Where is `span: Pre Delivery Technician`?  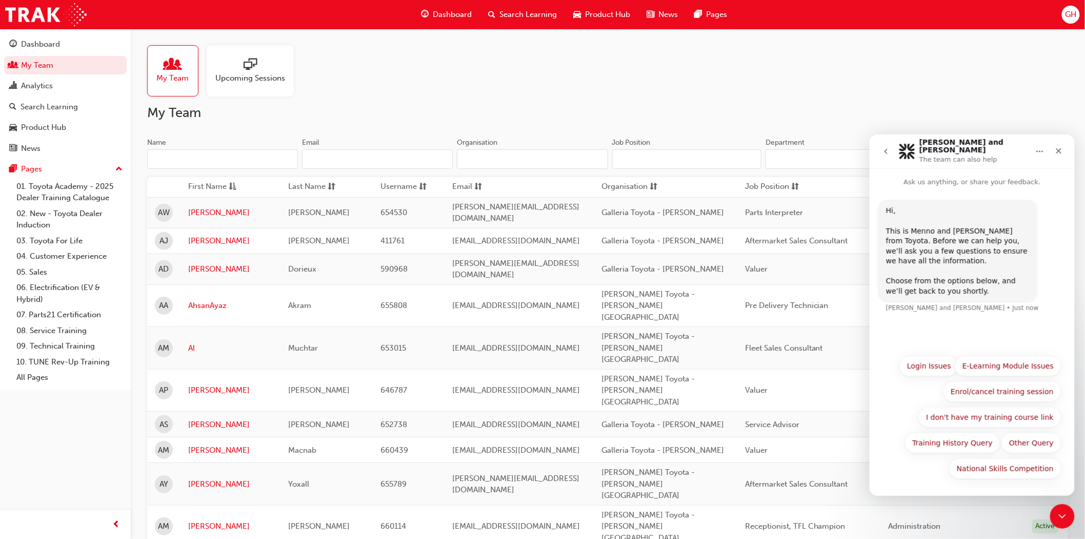 span: Pre Delivery Technician is located at coordinates (787, 305).